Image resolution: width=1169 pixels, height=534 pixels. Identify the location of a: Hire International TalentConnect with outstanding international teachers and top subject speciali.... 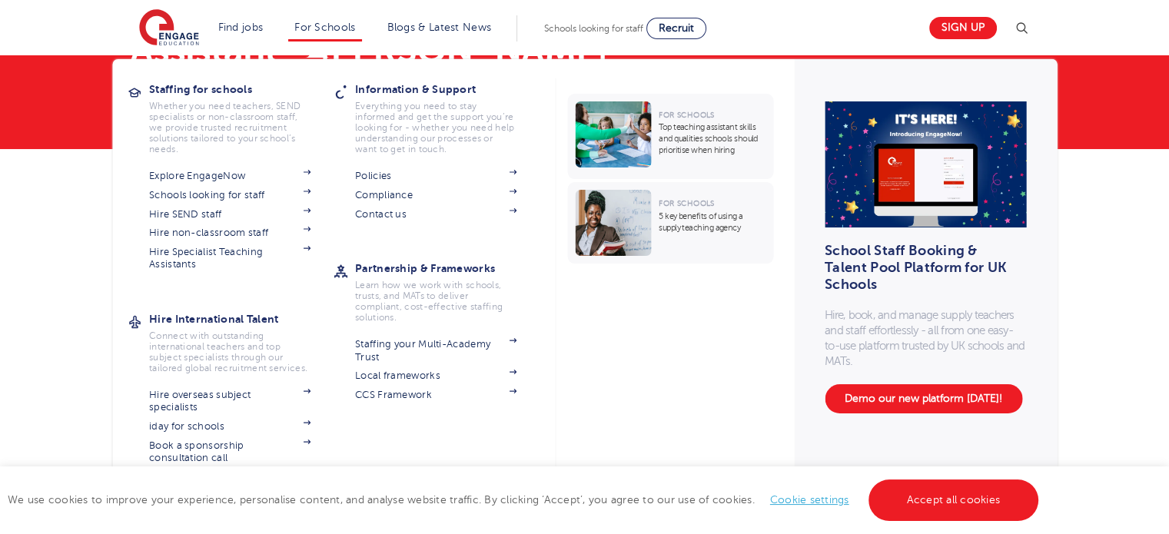
(241, 340).